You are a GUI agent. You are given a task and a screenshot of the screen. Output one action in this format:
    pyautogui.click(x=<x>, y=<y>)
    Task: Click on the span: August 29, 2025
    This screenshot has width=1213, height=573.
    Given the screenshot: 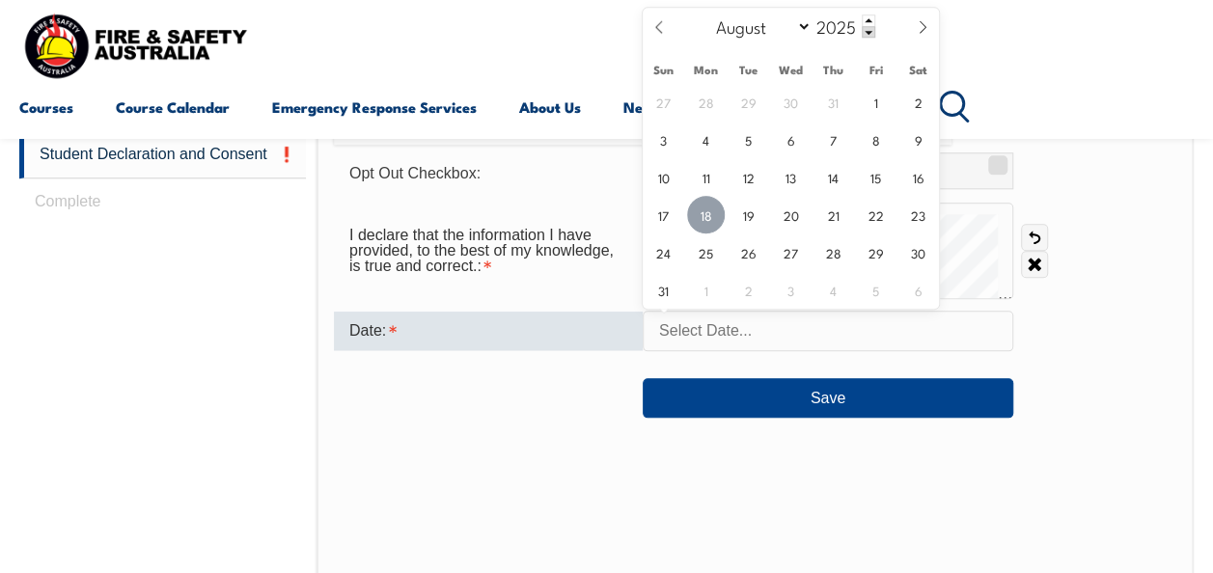 What is the action you would take?
    pyautogui.click(x=875, y=252)
    